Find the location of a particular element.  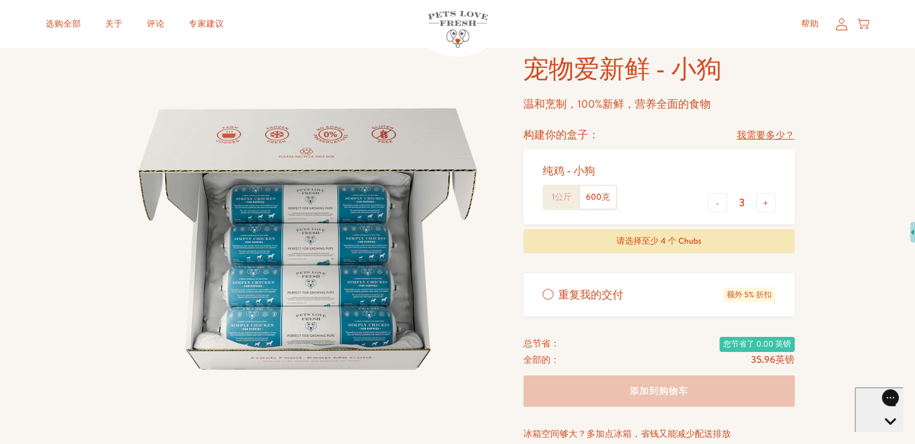

font: 您节省了 0.00 英镑 is located at coordinates (756, 344).